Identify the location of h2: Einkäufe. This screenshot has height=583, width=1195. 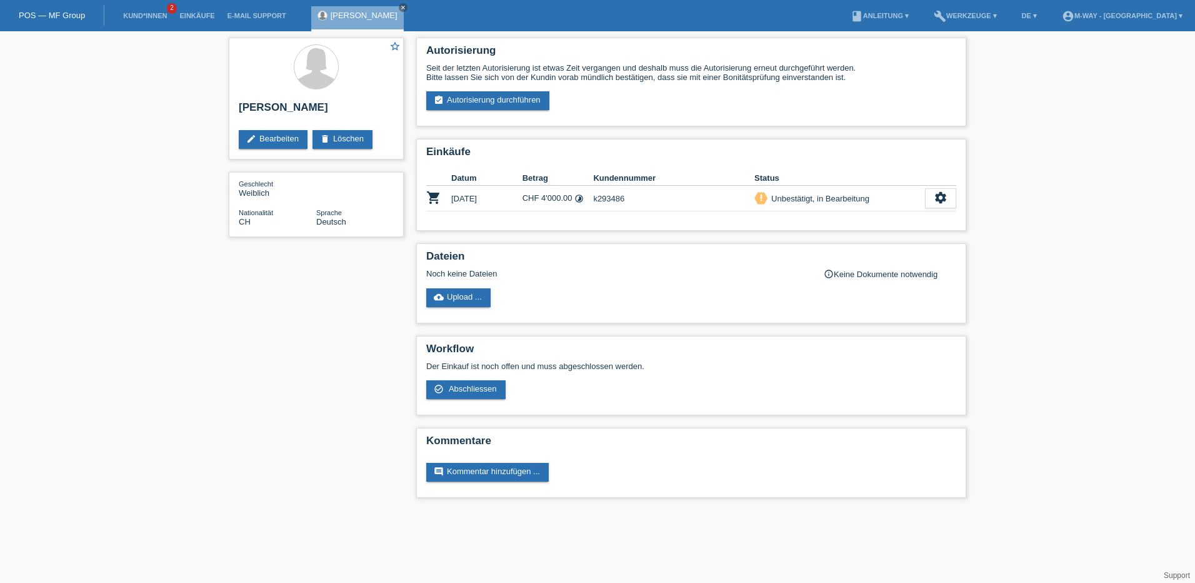
(692, 155).